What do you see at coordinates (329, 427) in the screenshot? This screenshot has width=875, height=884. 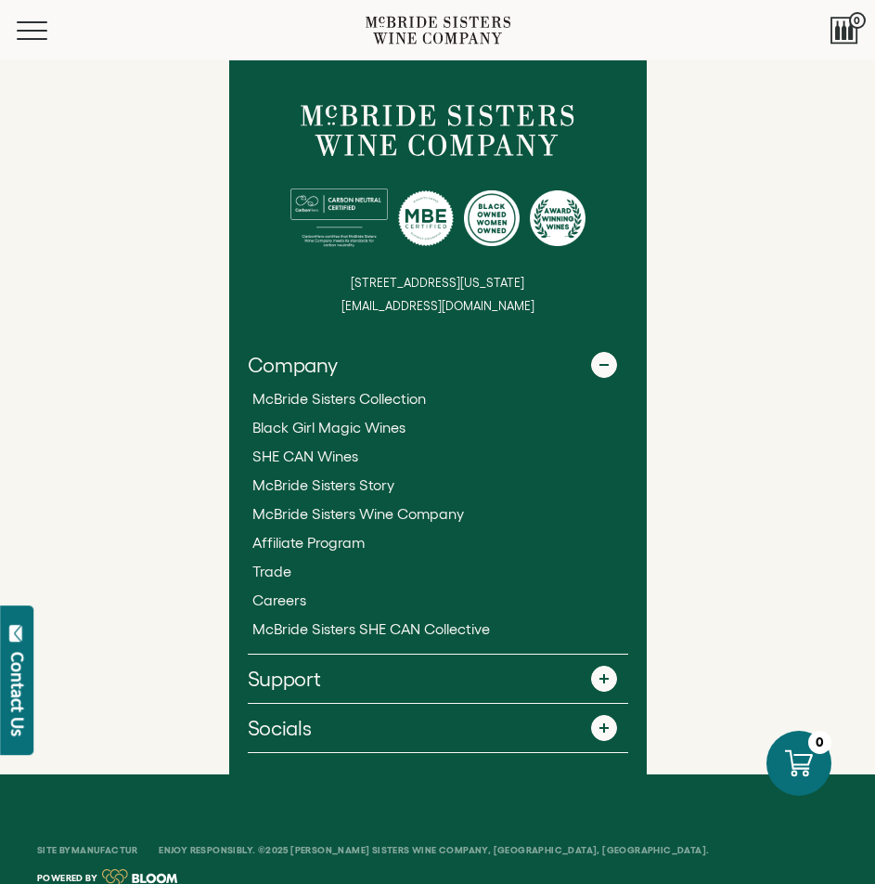 I see `span: Black Girl Magic Wines` at bounding box center [329, 427].